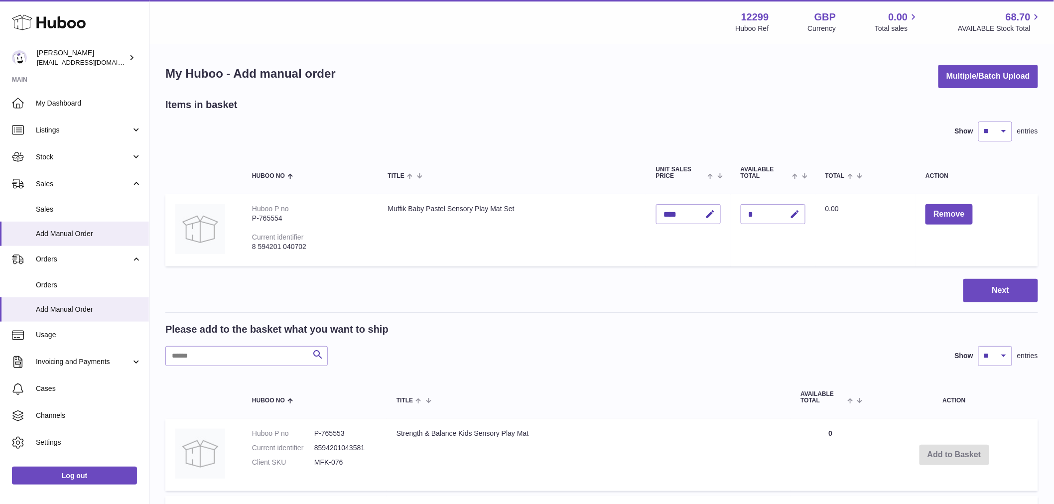 This screenshot has width=1054, height=504. What do you see at coordinates (680, 173) in the screenshot?
I see `span: Unit Sales Price` at bounding box center [680, 173].